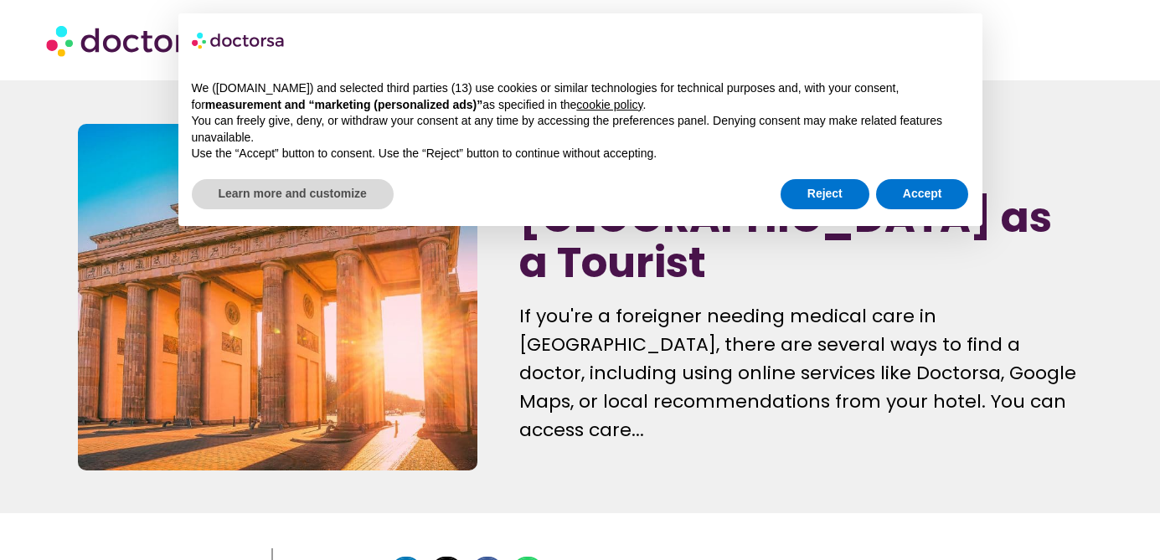 The height and width of the screenshot is (560, 1160). I want to click on button: Accept, so click(922, 194).